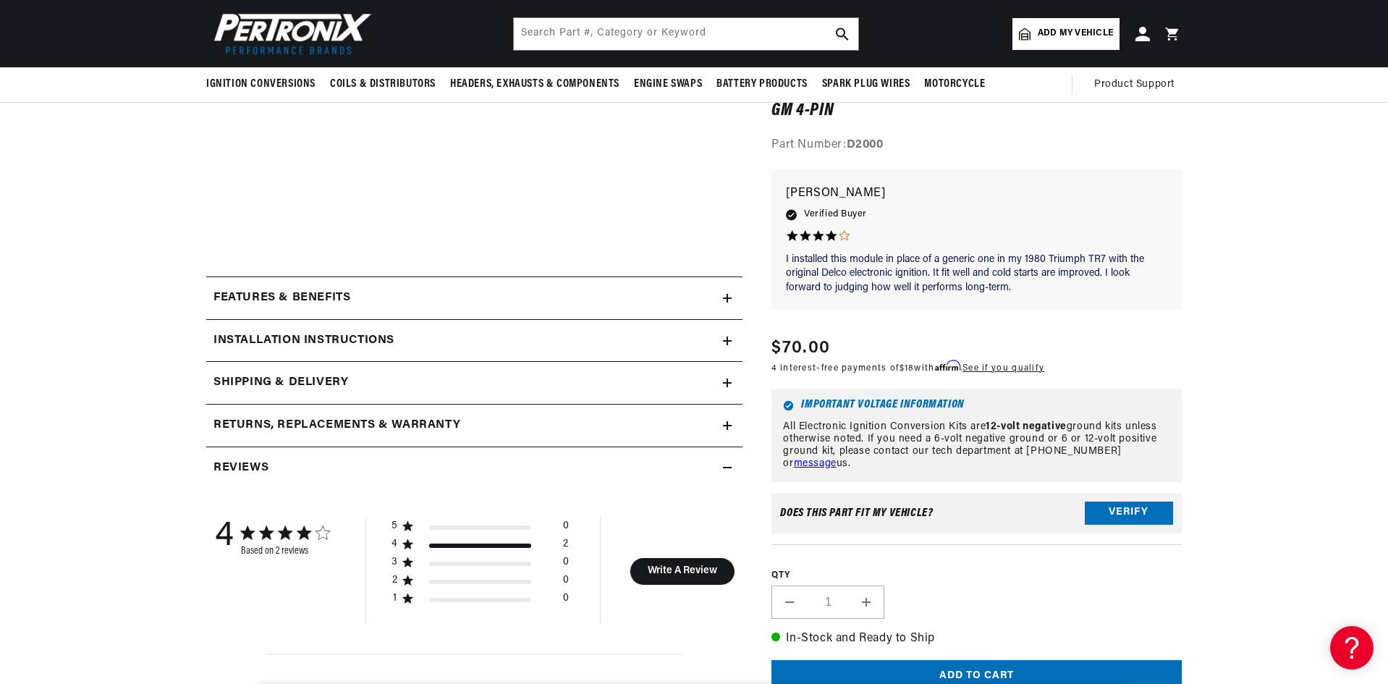 The image size is (1388, 684). I want to click on summary: Installation instructions, so click(474, 341).